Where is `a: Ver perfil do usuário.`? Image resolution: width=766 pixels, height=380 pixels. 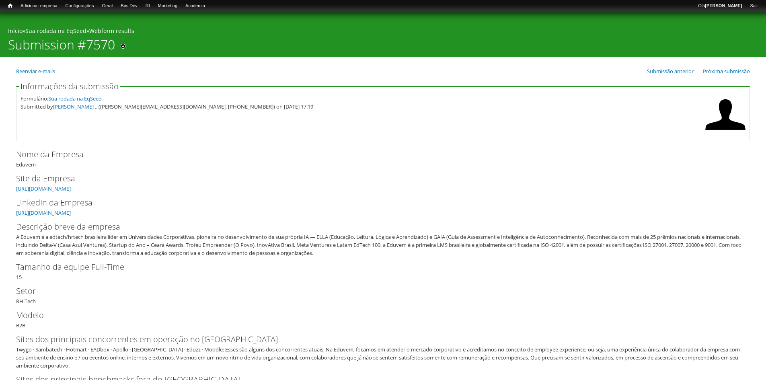
a: Ver perfil do usuário. is located at coordinates (726, 133).